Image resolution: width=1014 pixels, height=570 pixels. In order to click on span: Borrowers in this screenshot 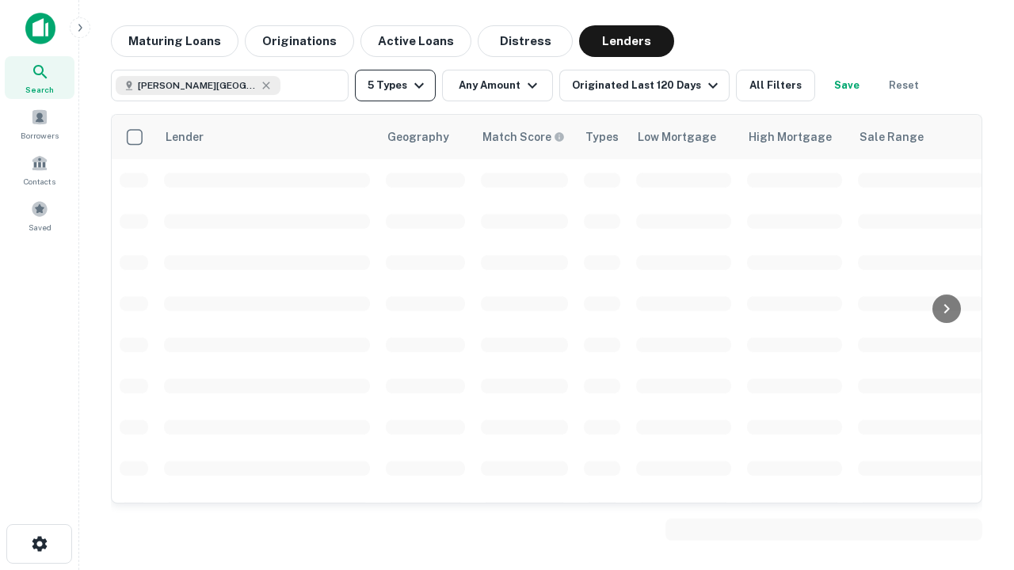, I will do `click(40, 135)`.